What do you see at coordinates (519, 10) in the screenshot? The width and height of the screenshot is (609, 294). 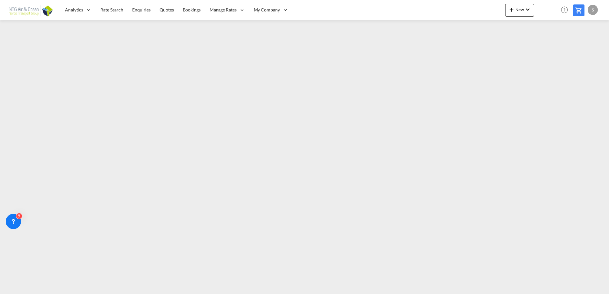 I see `button: icon-plus 400-fgNewicon-chevron-down` at bounding box center [519, 10].